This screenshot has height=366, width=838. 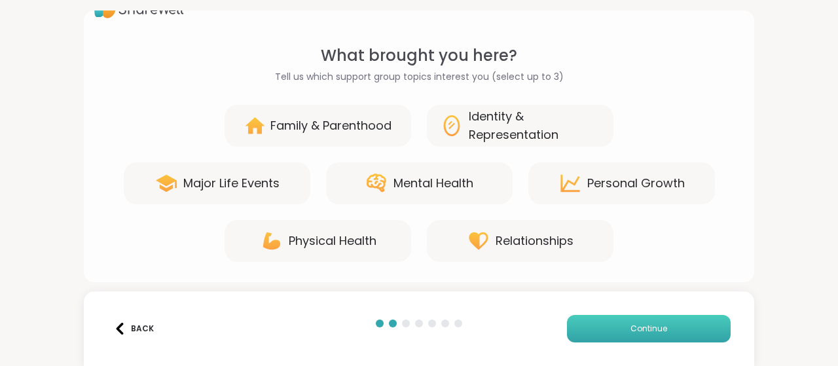 I want to click on div: Major Life Events, so click(x=231, y=183).